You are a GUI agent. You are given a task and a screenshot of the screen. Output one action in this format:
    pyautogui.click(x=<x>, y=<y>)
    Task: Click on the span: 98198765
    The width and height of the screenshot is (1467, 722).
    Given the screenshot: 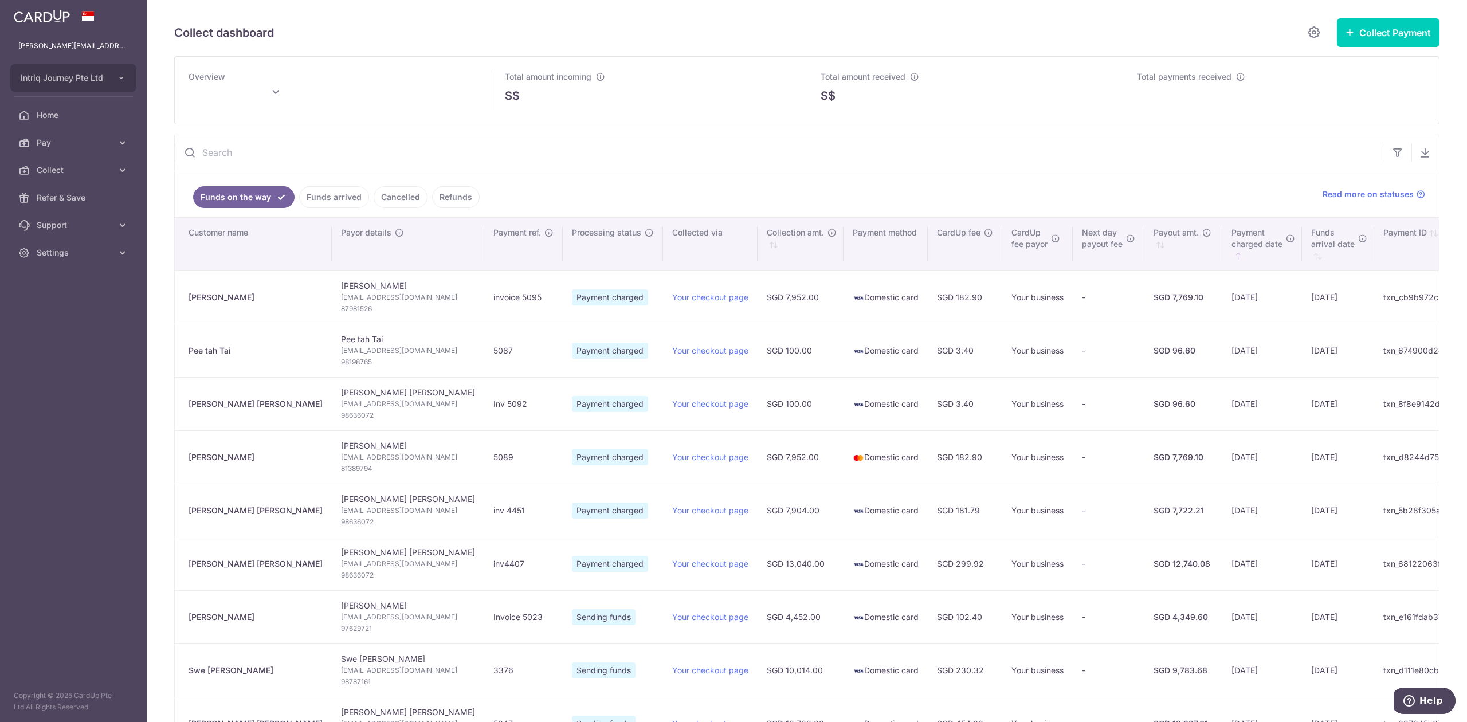 What is the action you would take?
    pyautogui.click(x=408, y=362)
    